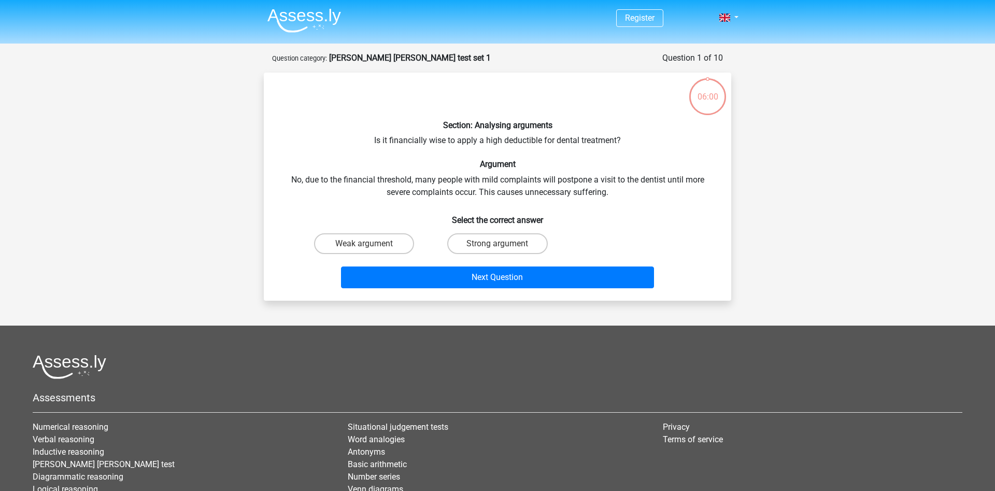 The width and height of the screenshot is (995, 491). What do you see at coordinates (374, 476) in the screenshot?
I see `a: Number series` at bounding box center [374, 476].